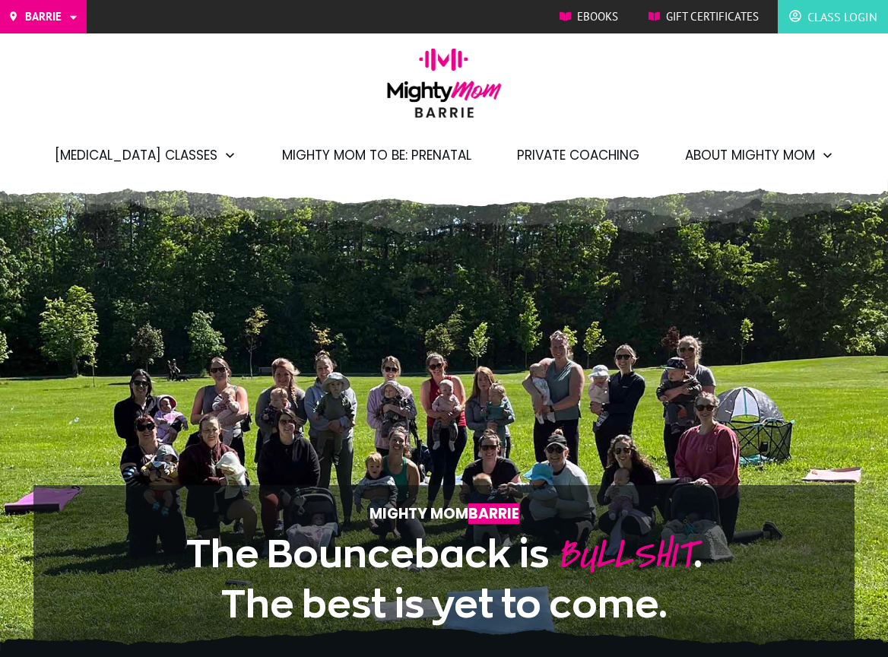  What do you see at coordinates (444, 513) in the screenshot?
I see `p: Mighty Mom` at bounding box center [444, 513].